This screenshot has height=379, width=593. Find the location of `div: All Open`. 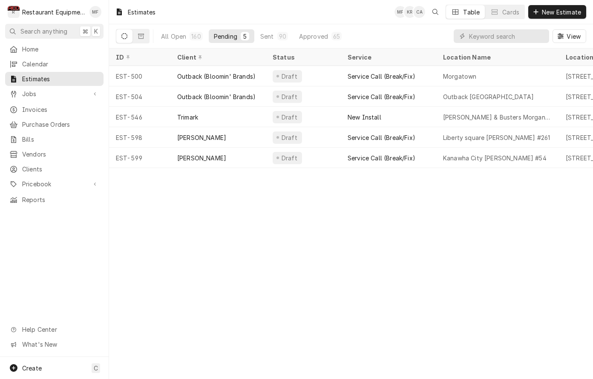

div: All Open is located at coordinates (173, 36).